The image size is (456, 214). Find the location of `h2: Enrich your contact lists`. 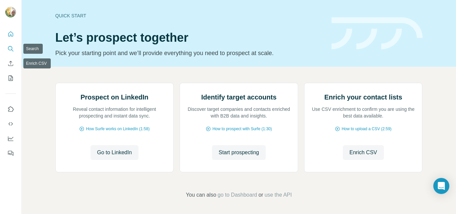

h2: Enrich your contact lists is located at coordinates (363, 97).